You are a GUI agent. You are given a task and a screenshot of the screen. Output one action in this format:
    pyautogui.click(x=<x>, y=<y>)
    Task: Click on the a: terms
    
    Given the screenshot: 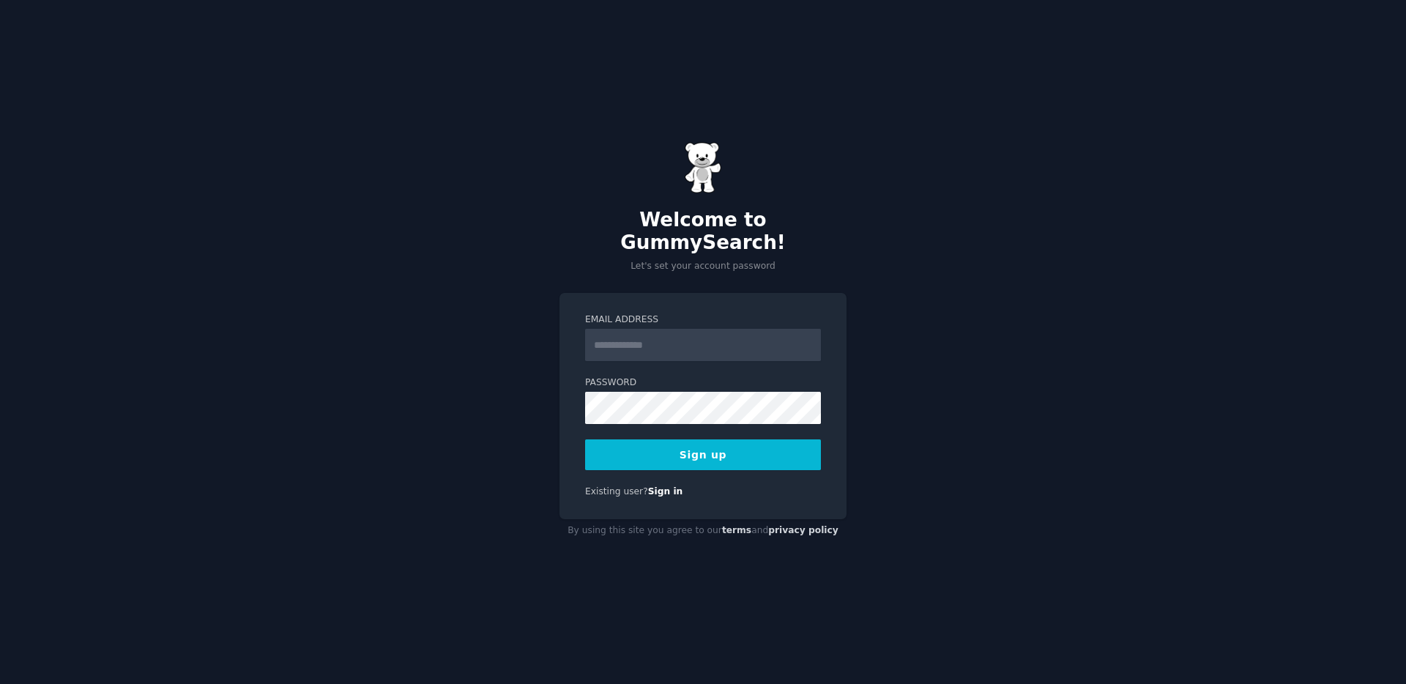 What is the action you would take?
    pyautogui.click(x=737, y=530)
    